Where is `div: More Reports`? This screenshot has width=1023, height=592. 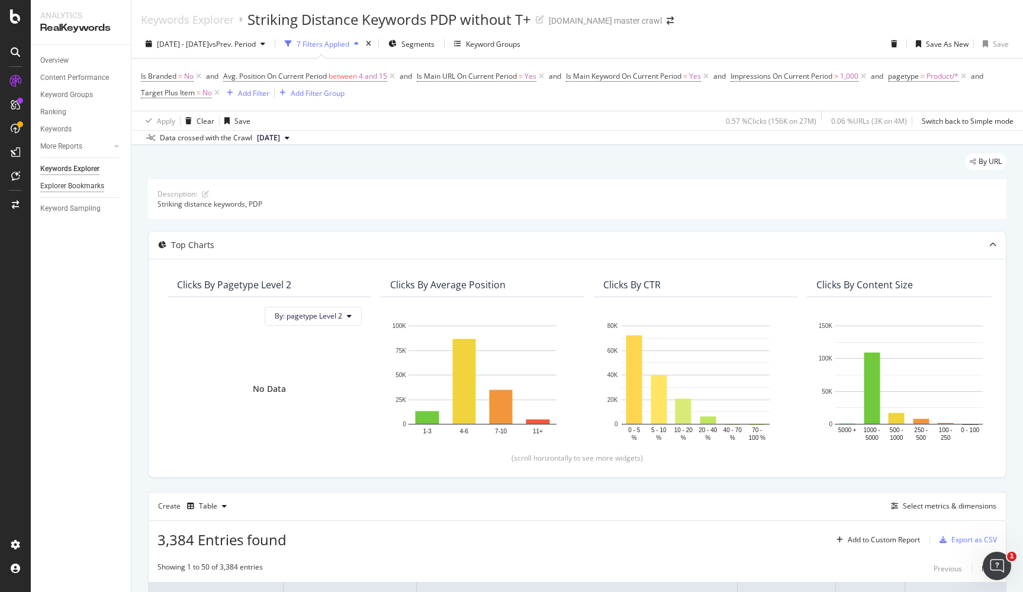
div: More Reports is located at coordinates (61, 146).